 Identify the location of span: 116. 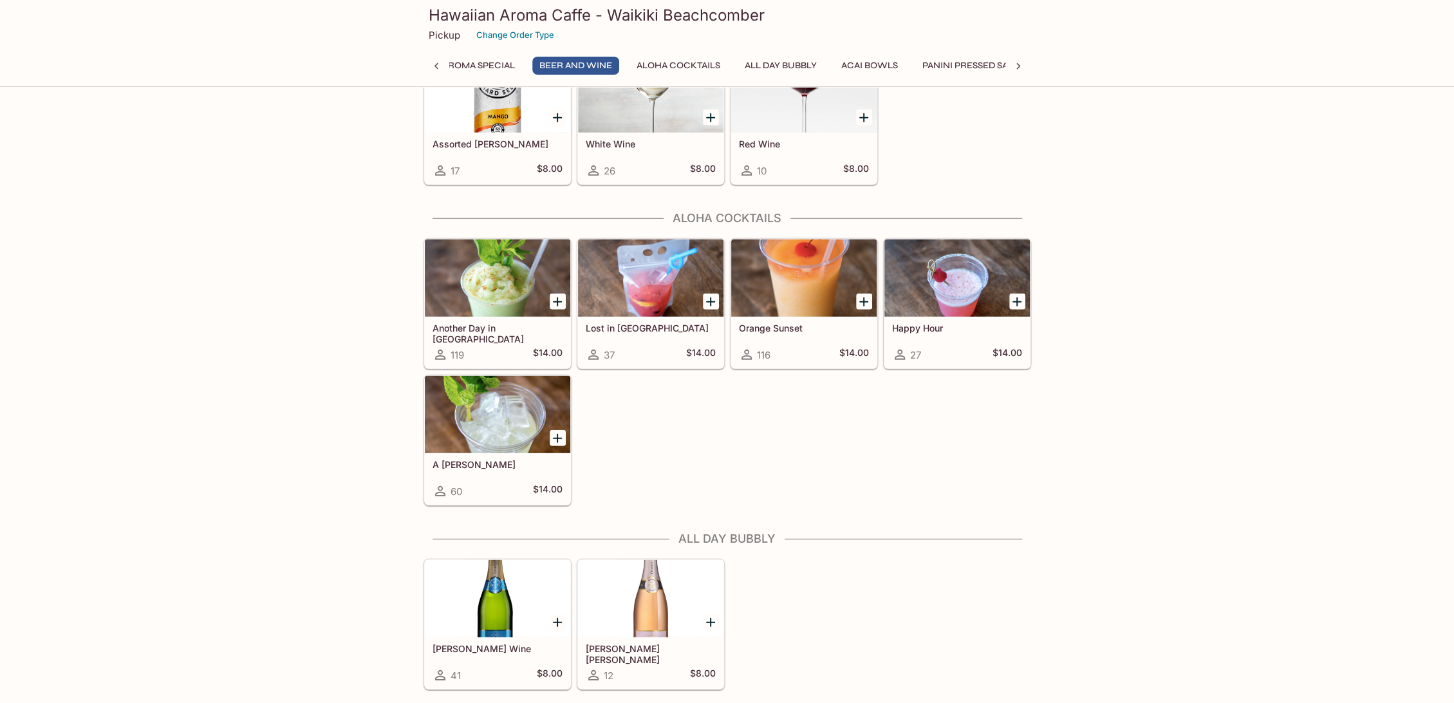
(763, 355).